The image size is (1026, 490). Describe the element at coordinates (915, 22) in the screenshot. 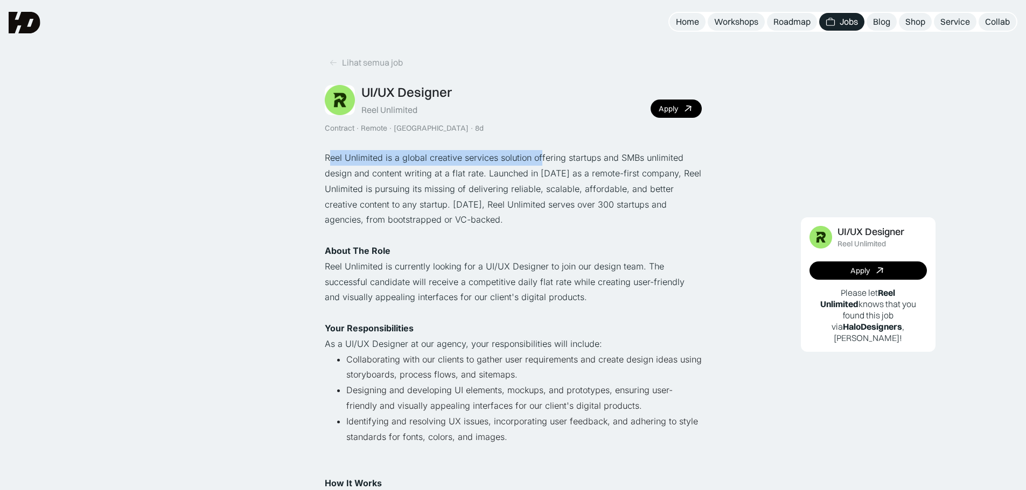

I see `div: Shop` at that location.